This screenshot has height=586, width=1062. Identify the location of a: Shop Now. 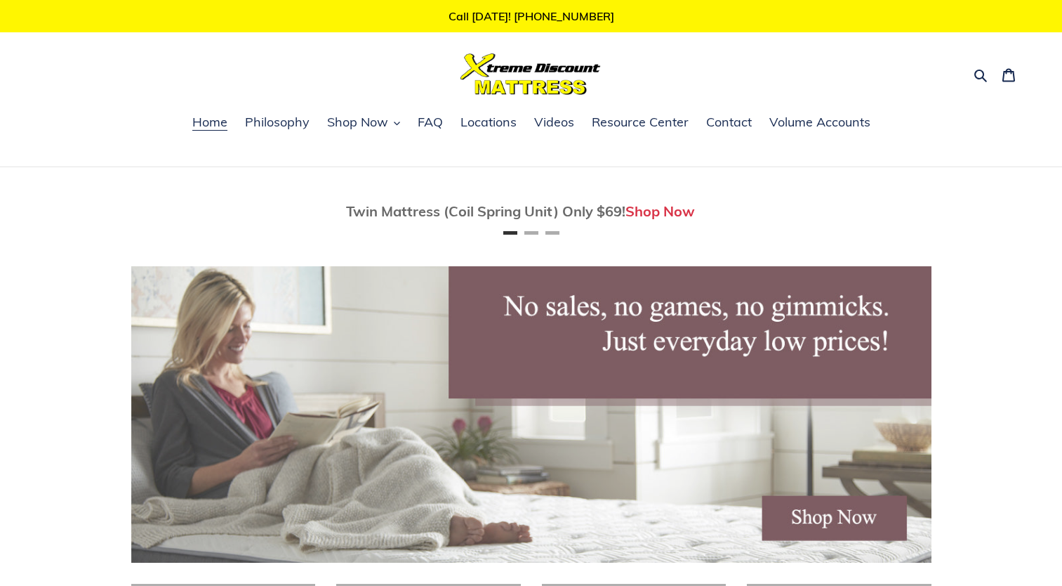
(660, 211).